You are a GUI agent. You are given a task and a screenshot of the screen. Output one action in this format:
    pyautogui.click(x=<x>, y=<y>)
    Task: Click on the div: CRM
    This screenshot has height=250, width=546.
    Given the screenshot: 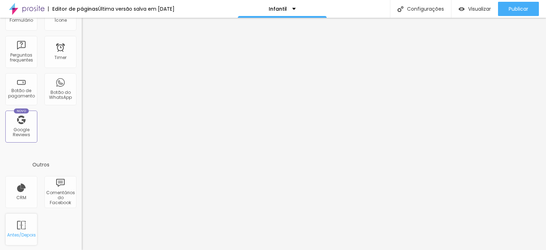 What is the action you would take?
    pyautogui.click(x=21, y=198)
    